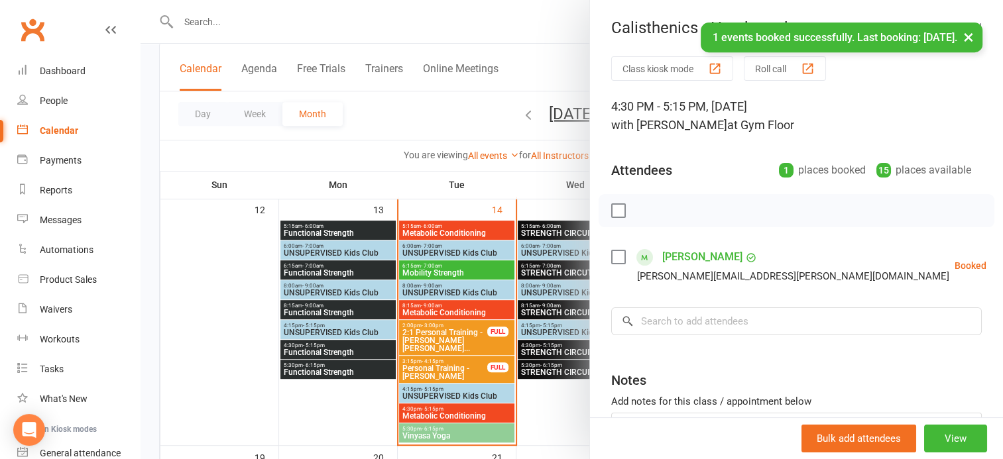  Describe the element at coordinates (628, 380) in the screenshot. I see `div: Notes` at that location.